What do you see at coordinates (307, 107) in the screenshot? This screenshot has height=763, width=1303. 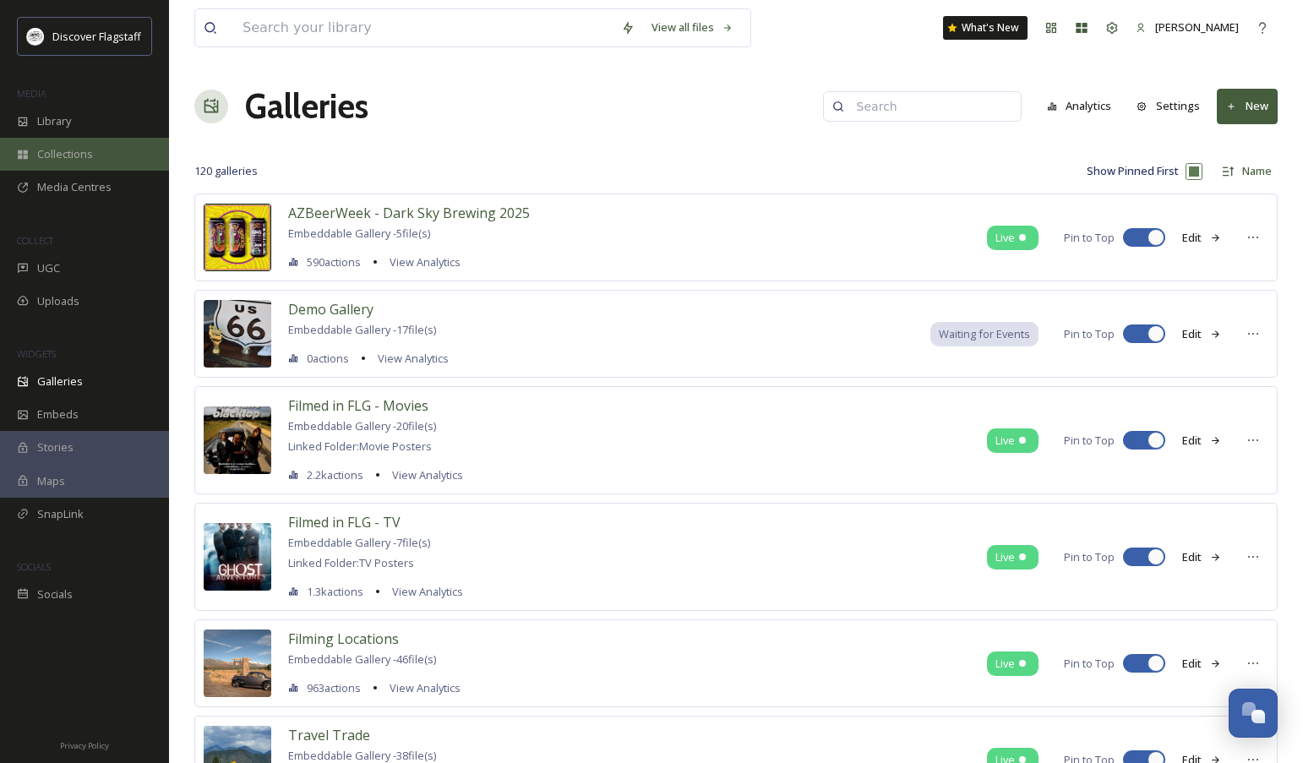 I see `h1: Galleries` at bounding box center [307, 107].